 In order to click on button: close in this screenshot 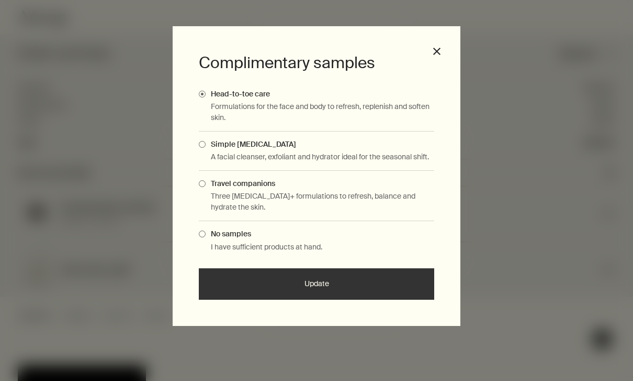, I will do `click(437, 51)`.